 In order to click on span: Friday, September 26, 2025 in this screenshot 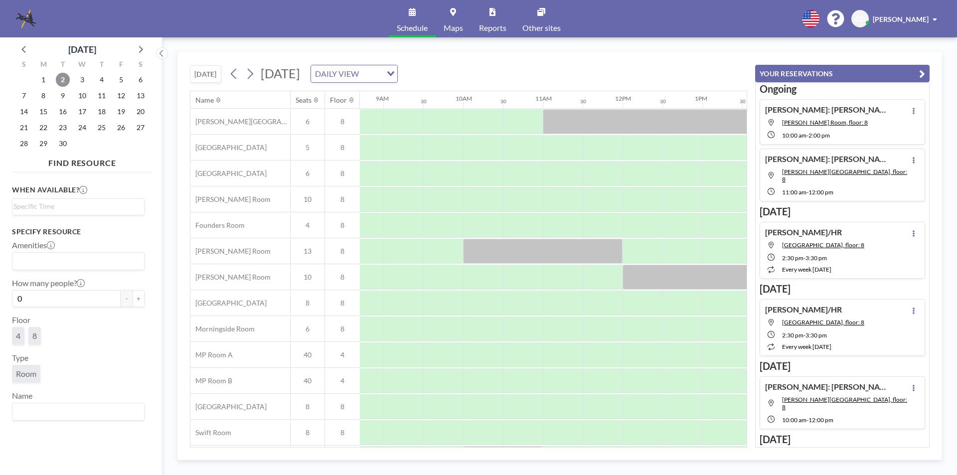, I will do `click(121, 128)`.